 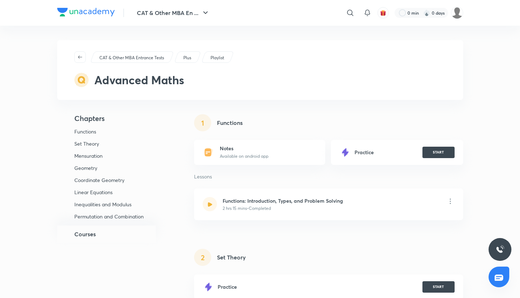 I want to click on h5: Set Theory, so click(x=231, y=258).